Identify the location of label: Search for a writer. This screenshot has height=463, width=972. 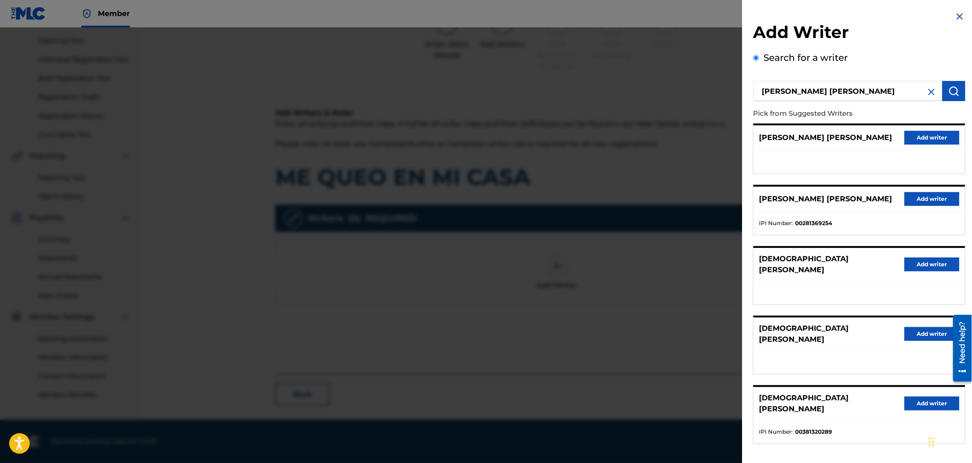
(806, 58).